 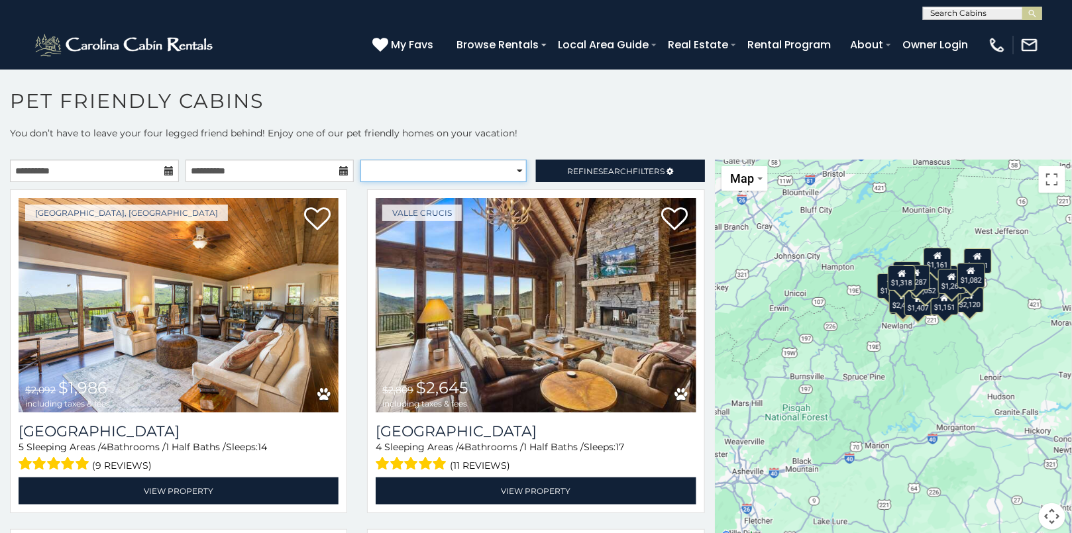 What do you see at coordinates (21, 447) in the screenshot?
I see `span: 5` at bounding box center [21, 447].